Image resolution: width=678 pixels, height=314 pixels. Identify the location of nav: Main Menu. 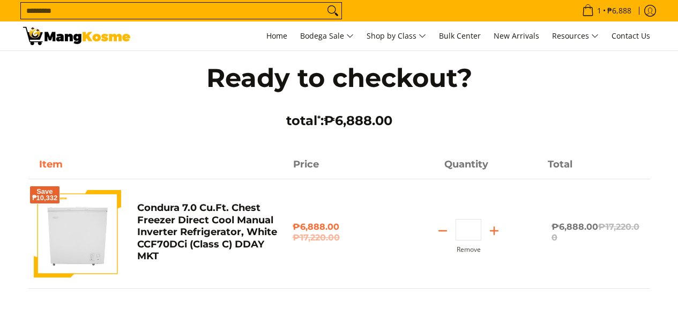
(398, 36).